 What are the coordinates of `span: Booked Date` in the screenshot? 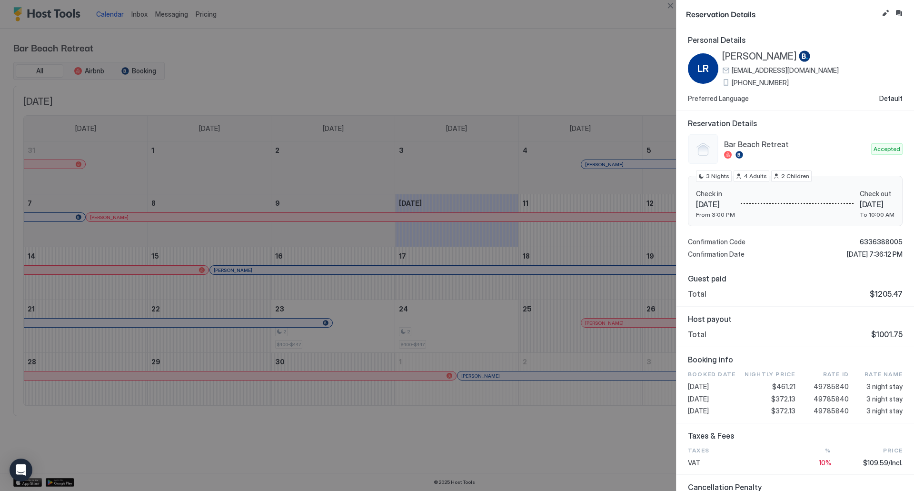 It's located at (715, 374).